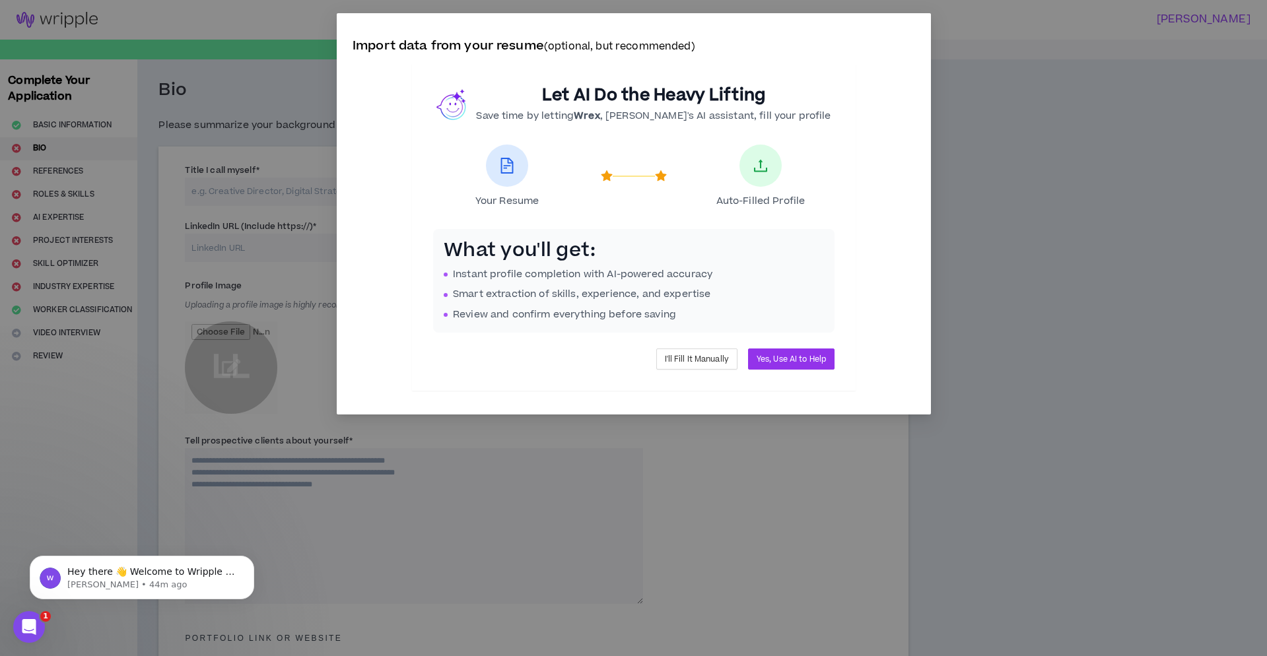 This screenshot has height=656, width=1267. Describe the element at coordinates (507, 166) in the screenshot. I see `span: file-text` at that location.